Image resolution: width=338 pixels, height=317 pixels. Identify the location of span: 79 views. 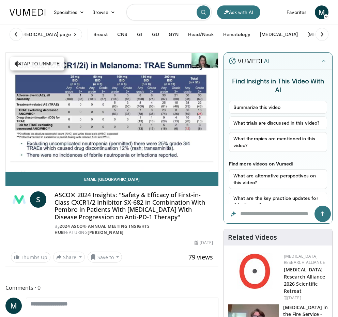
(201, 257).